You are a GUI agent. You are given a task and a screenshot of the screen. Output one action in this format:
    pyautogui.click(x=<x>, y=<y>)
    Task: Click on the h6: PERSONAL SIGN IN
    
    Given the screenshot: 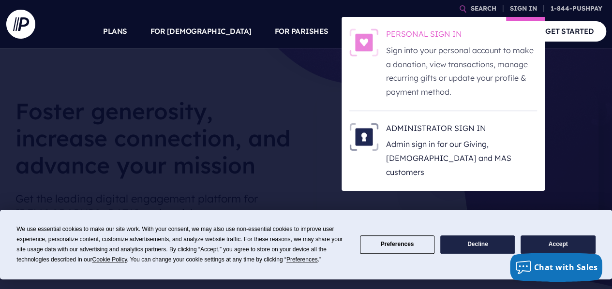 What is the action you would take?
    pyautogui.click(x=462, y=36)
    